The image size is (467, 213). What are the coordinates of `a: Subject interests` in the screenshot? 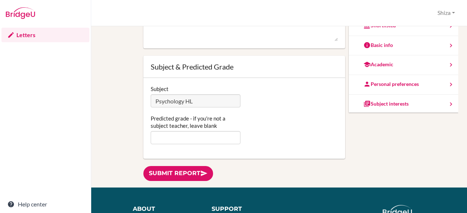 It's located at (403, 105).